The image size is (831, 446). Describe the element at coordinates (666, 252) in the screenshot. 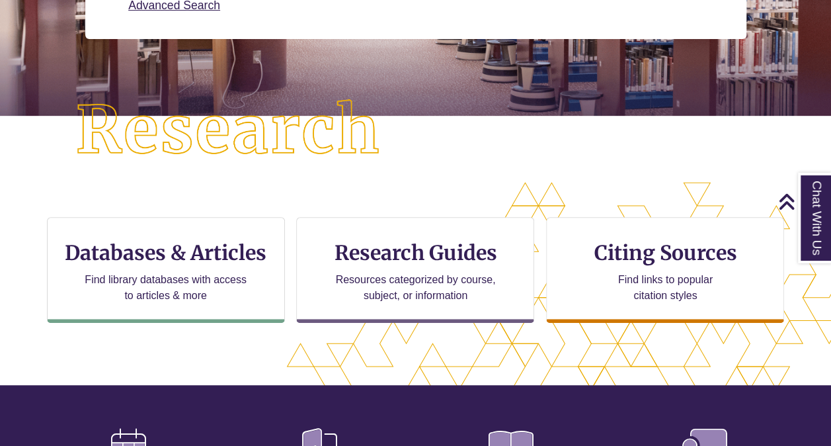

I see `h3: Citing Sources` at that location.